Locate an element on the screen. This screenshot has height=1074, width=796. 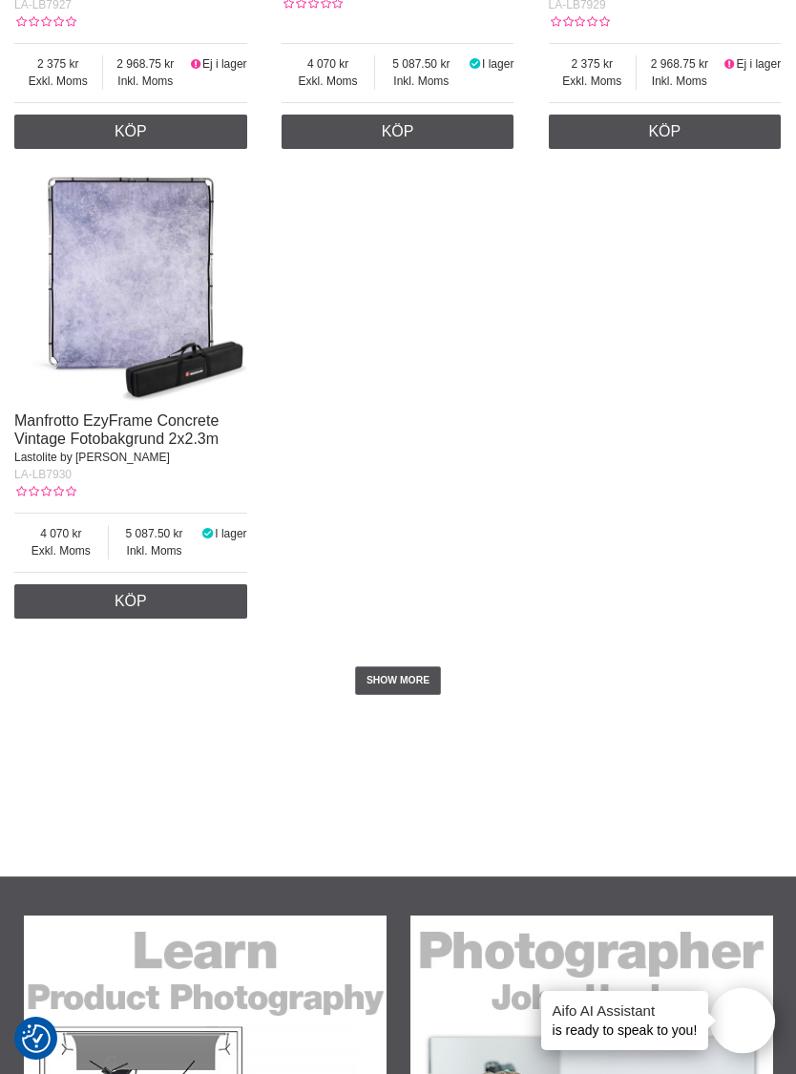
div: is ready to speak to you! is located at coordinates (626, 1021).